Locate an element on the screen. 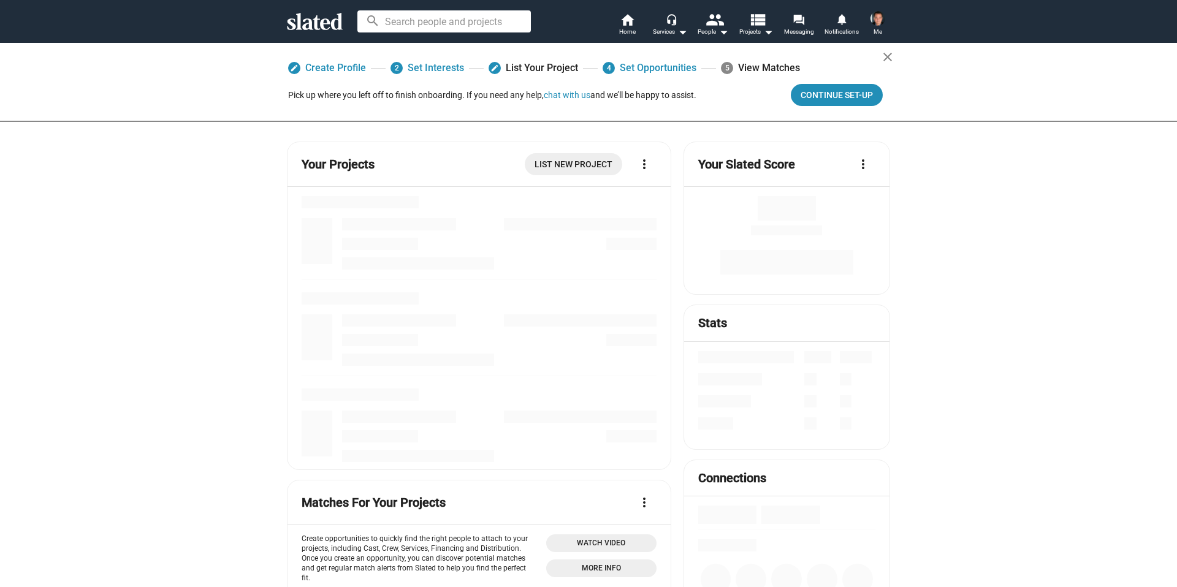 The height and width of the screenshot is (587, 1177). span: 5 is located at coordinates (727, 68).